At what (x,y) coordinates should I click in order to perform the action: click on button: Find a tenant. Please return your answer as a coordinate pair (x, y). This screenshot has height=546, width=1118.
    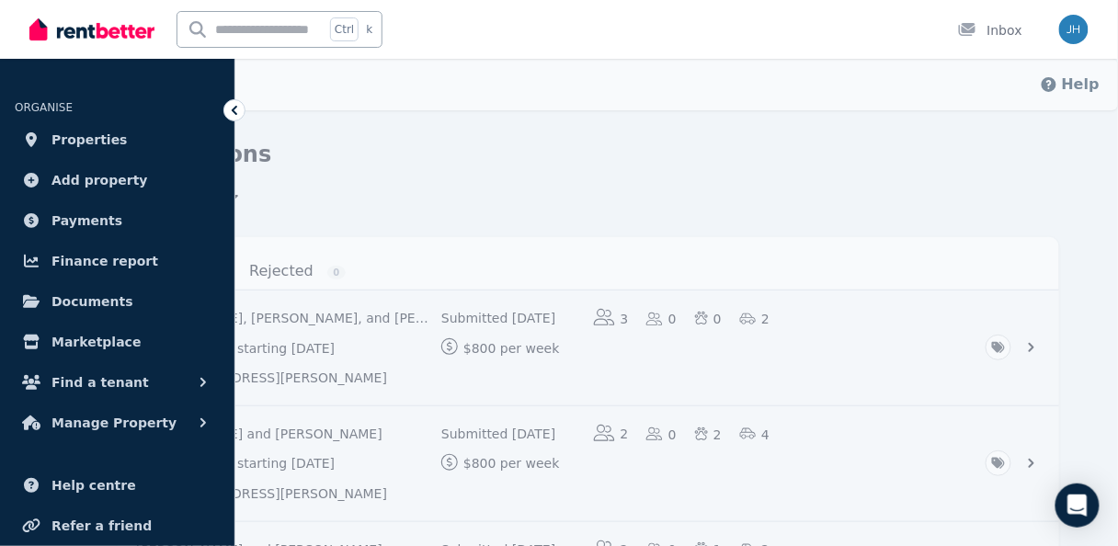
    Looking at the image, I should click on (117, 382).